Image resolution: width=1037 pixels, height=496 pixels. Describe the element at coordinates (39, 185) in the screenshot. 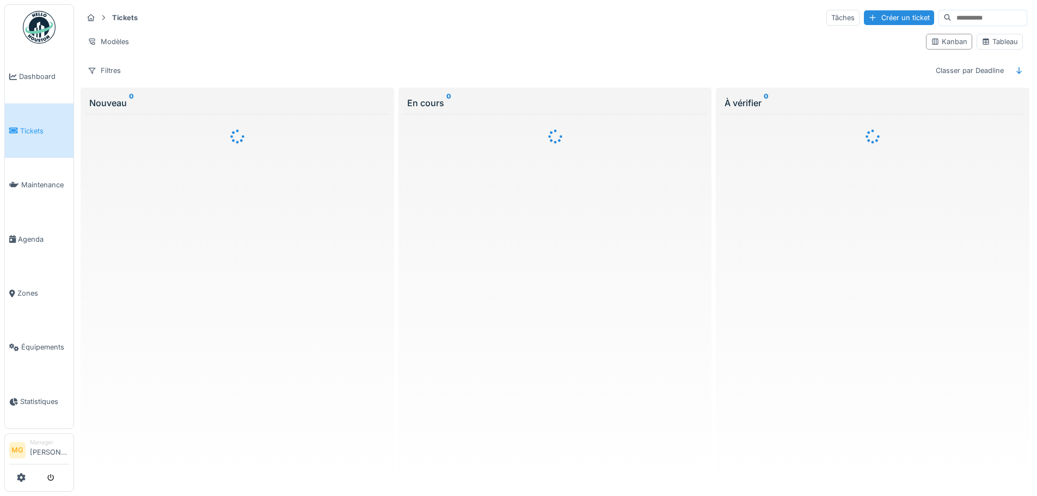

I see `a: Maintenance` at that location.